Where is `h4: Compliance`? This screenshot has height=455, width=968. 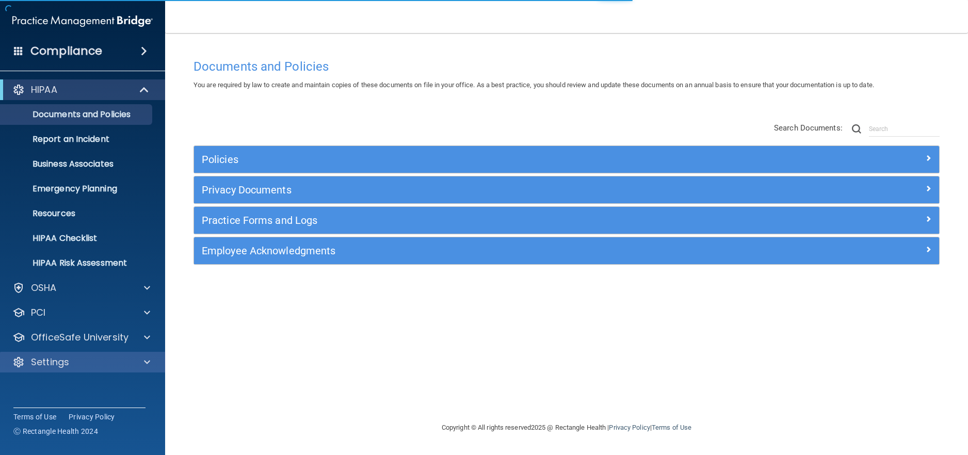
h4: Compliance is located at coordinates (66, 51).